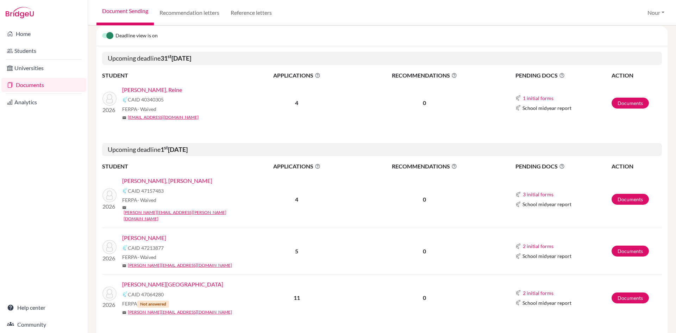 This screenshot has width=676, height=333. Describe the element at coordinates (297, 297) in the screenshot. I see `b: 11` at that location.